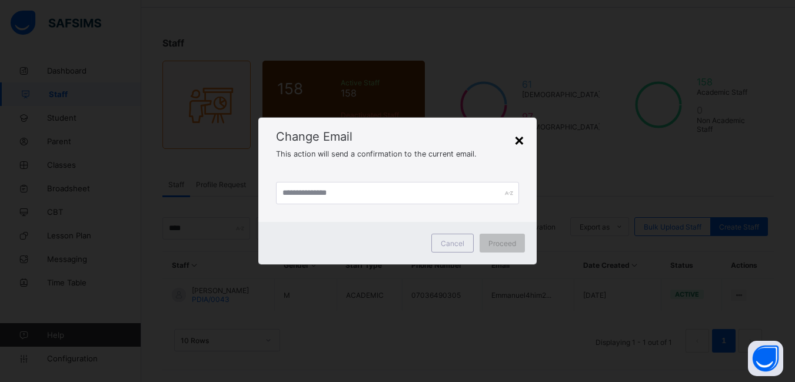 This screenshot has width=795, height=382. What do you see at coordinates (502, 243) in the screenshot?
I see `span: Proceed` at bounding box center [502, 243].